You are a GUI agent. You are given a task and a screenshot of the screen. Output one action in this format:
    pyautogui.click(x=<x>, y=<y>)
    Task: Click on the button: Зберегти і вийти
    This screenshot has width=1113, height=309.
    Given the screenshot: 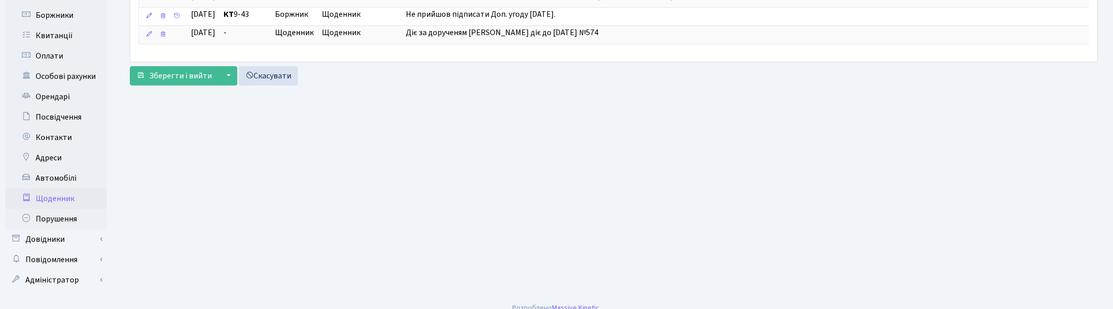 What is the action you would take?
    pyautogui.click(x=174, y=76)
    